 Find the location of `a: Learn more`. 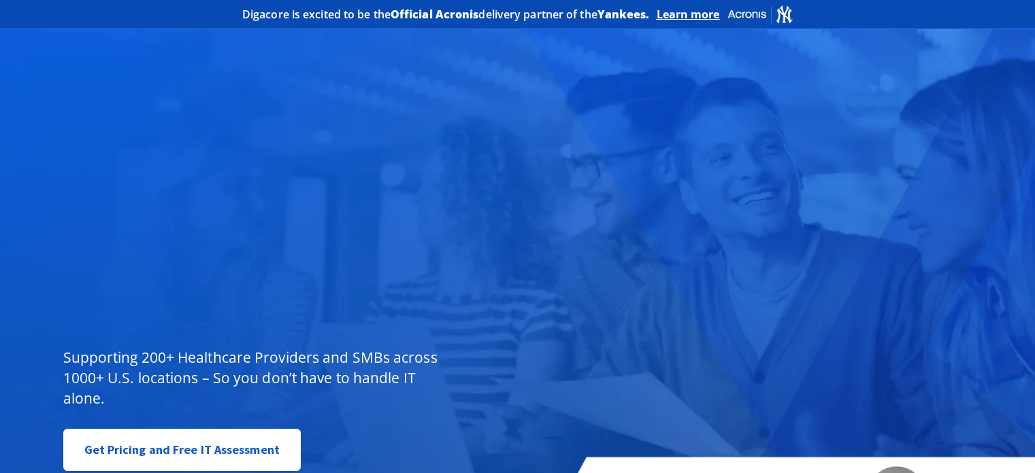

a: Learn more is located at coordinates (688, 14).